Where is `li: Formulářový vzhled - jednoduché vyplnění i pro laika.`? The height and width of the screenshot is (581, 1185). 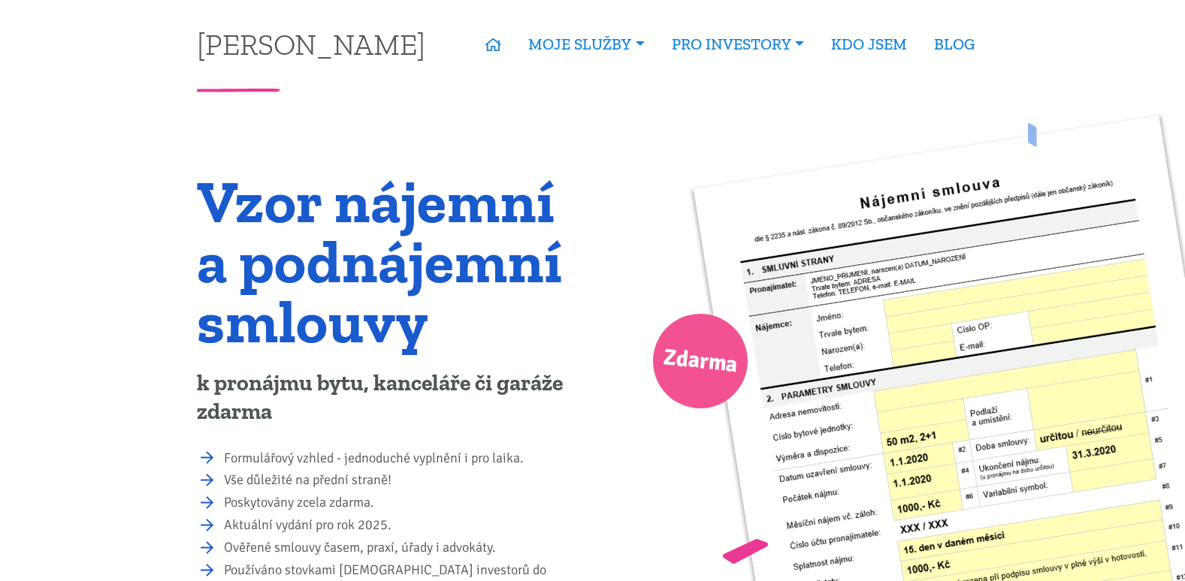
li: Formulářový vzhled - jednoduché vyplnění i pro laika. is located at coordinates (403, 459).